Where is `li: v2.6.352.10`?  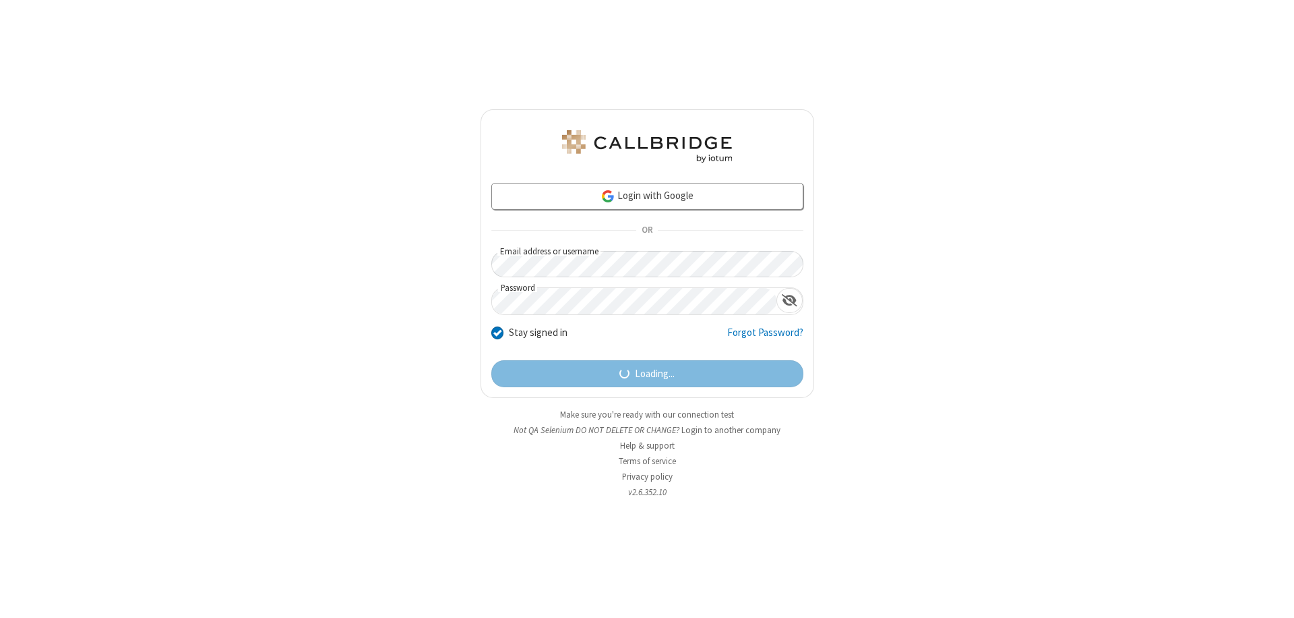 li: v2.6.352.10 is located at coordinates (647, 491).